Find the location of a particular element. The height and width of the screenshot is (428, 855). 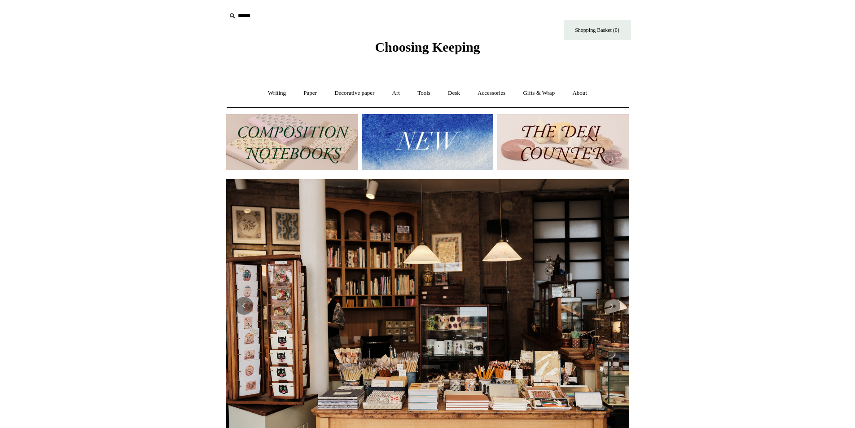

a: Paper is located at coordinates (310, 93).